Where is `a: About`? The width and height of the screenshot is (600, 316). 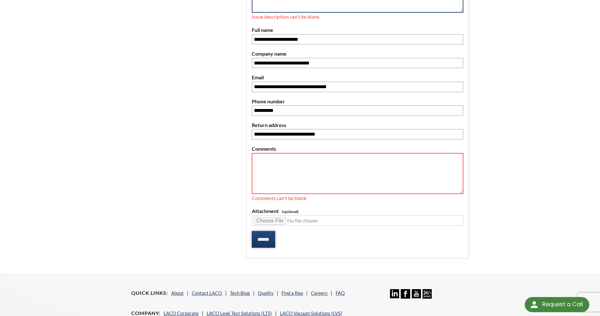
a: About is located at coordinates (177, 293).